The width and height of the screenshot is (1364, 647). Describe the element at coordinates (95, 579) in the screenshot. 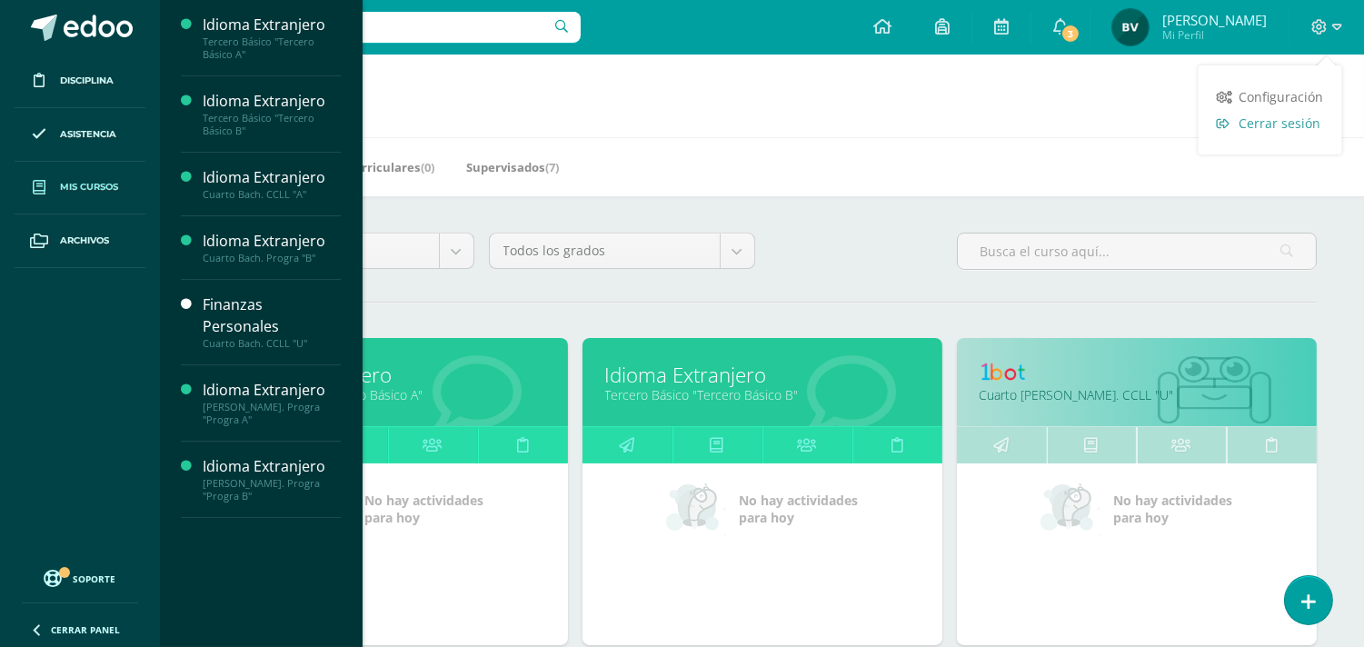

I see `span: Soporte` at that location.